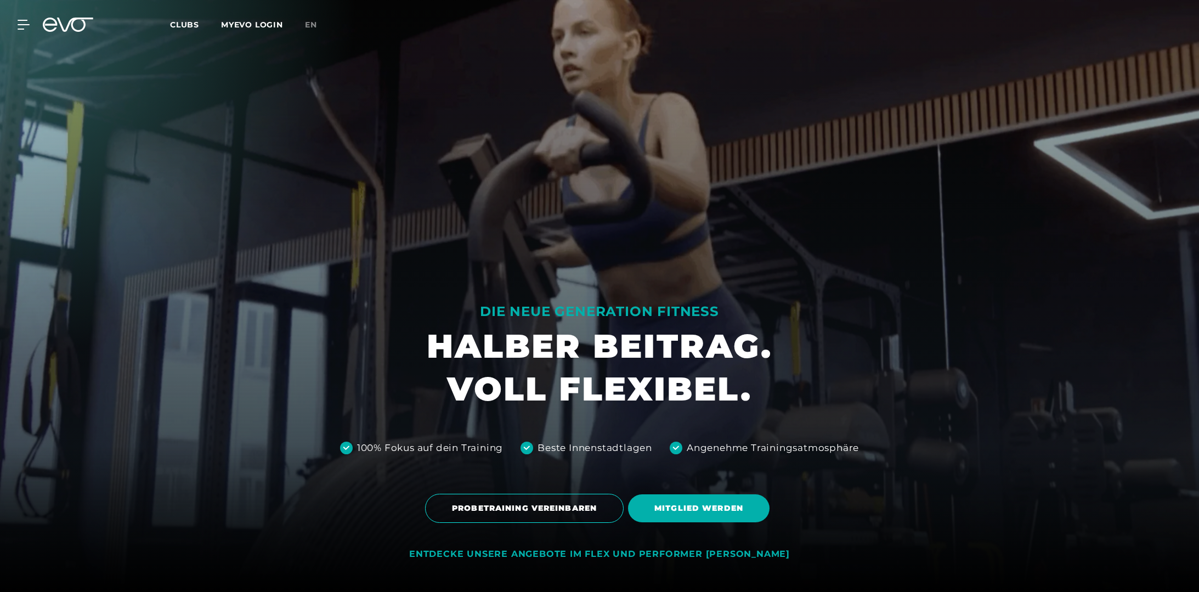  What do you see at coordinates (526, 508) in the screenshot?
I see `a: PROBETRAINING VEREINBAREN` at bounding box center [526, 508].